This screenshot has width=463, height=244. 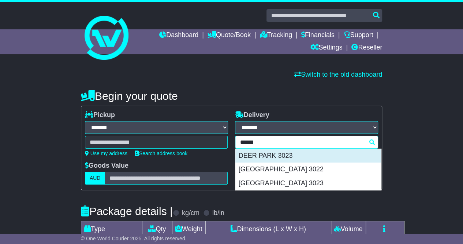 What do you see at coordinates (106, 153) in the screenshot?
I see `a: Use my address` at bounding box center [106, 153].